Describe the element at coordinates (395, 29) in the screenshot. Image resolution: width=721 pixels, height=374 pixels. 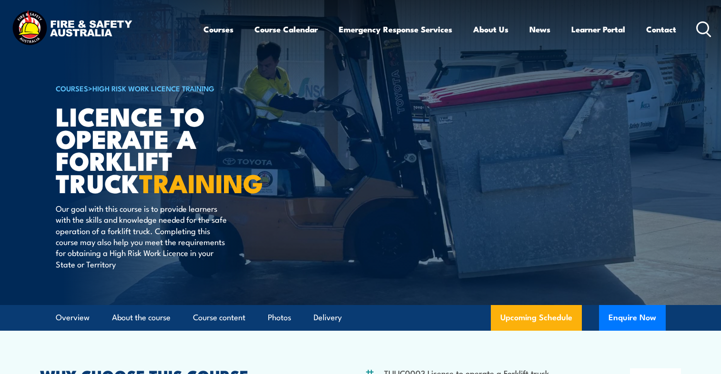
I see `a: Emergency Response Services` at that location.